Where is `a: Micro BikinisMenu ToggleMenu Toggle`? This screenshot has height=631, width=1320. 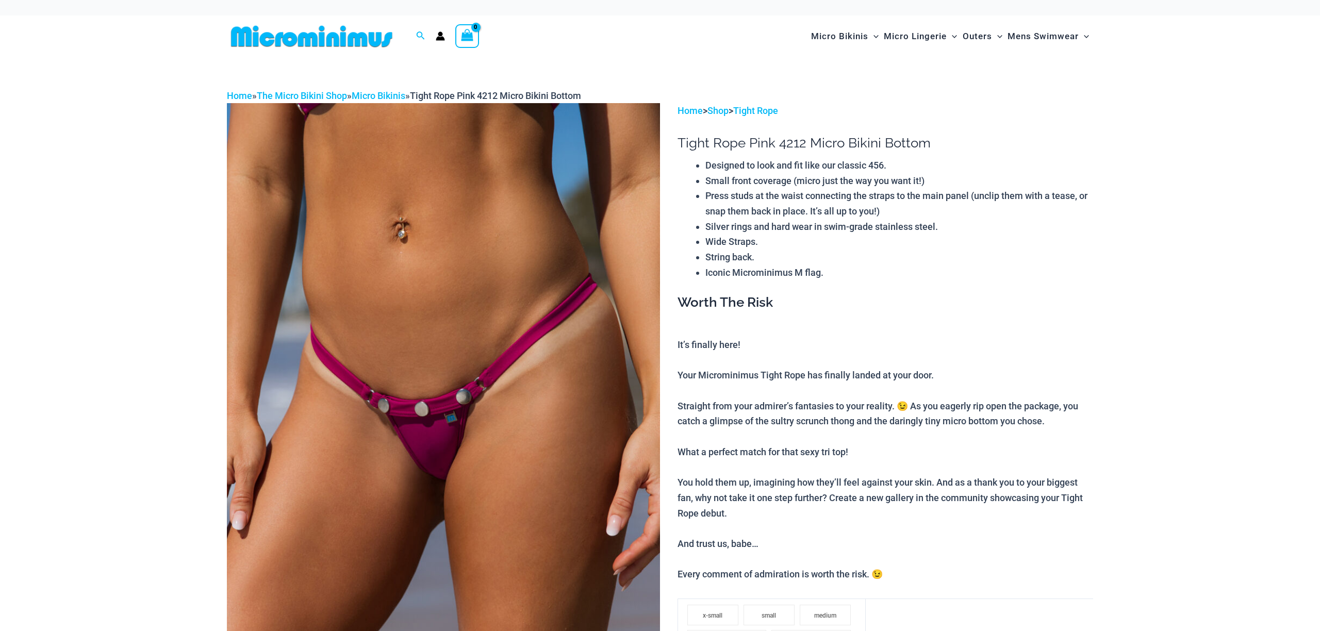 a: Micro BikinisMenu ToggleMenu Toggle is located at coordinates (844, 36).